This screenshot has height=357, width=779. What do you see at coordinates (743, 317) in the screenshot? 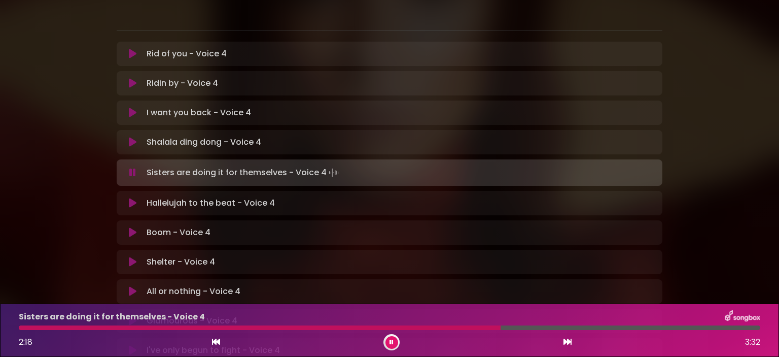
I see `img: songbox-logo-white.png` at bounding box center [743, 317].